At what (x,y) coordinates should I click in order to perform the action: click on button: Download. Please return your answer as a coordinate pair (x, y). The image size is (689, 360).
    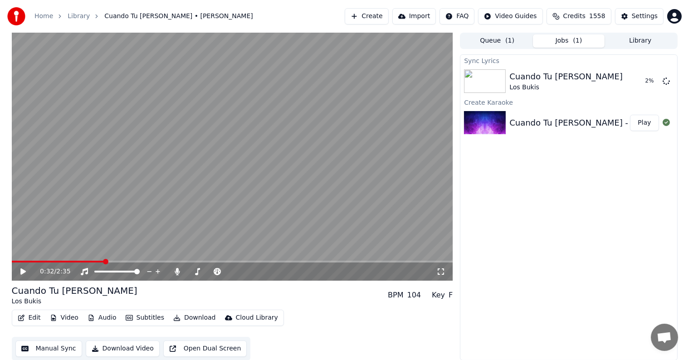
    Looking at the image, I should click on (195, 318).